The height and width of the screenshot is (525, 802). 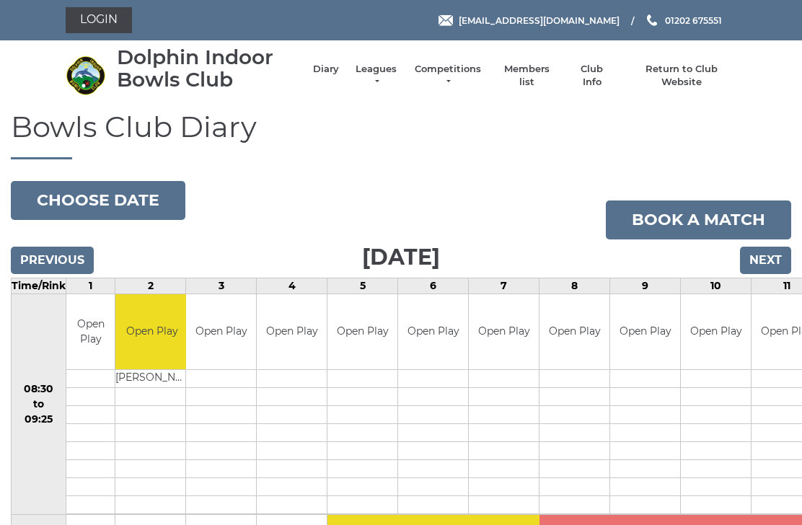 What do you see at coordinates (151, 285) in the screenshot?
I see `td: 2` at bounding box center [151, 285].